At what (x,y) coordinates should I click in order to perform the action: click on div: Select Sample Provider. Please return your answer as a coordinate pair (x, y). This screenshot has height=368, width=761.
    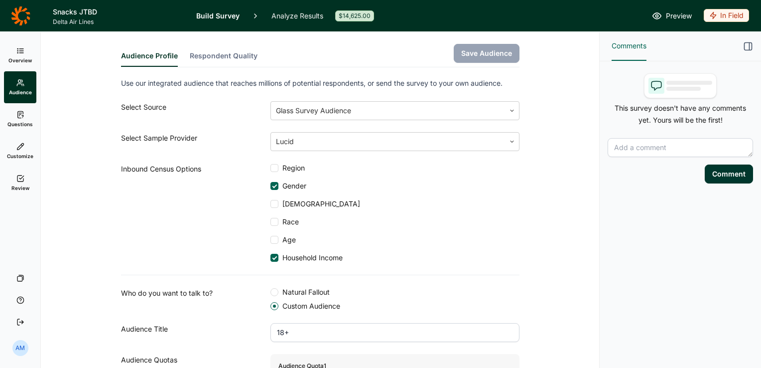
    Looking at the image, I should click on (196, 141).